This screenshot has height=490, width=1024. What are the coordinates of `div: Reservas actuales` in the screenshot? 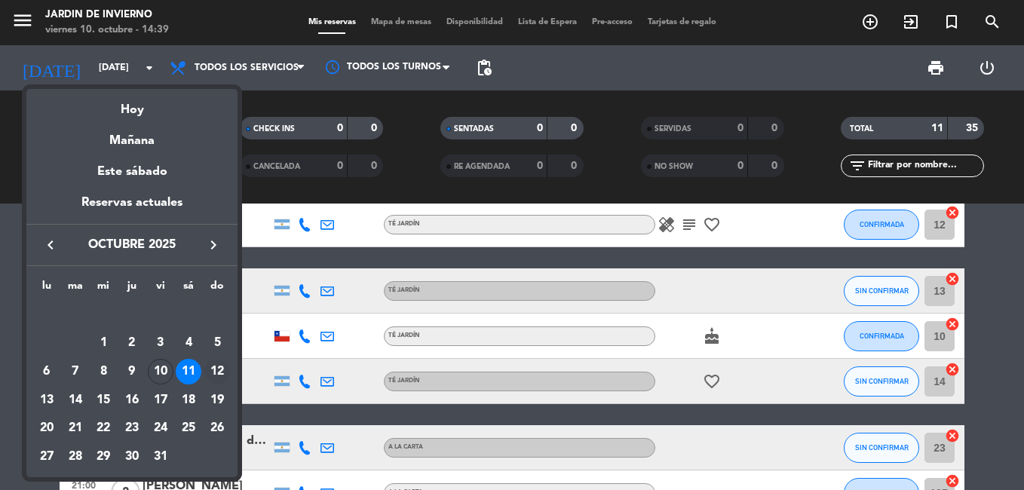 It's located at (132, 208).